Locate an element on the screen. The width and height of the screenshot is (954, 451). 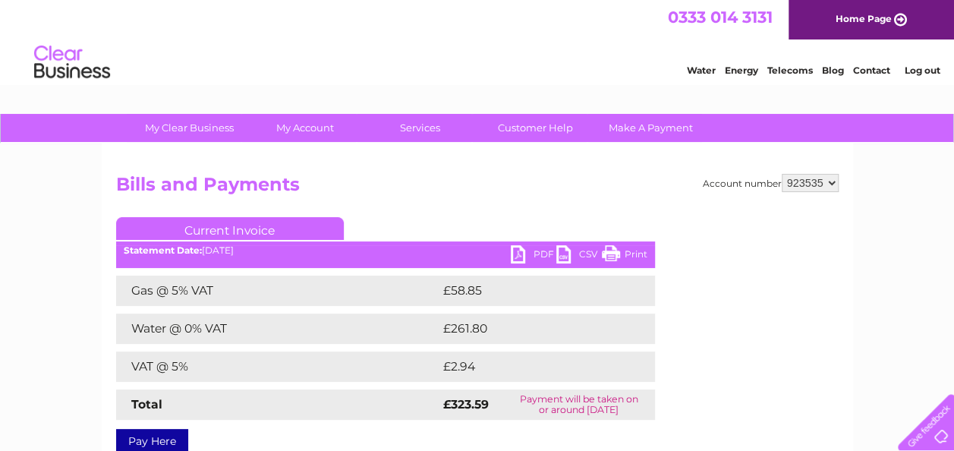
strong: £323.59 is located at coordinates (466, 404).